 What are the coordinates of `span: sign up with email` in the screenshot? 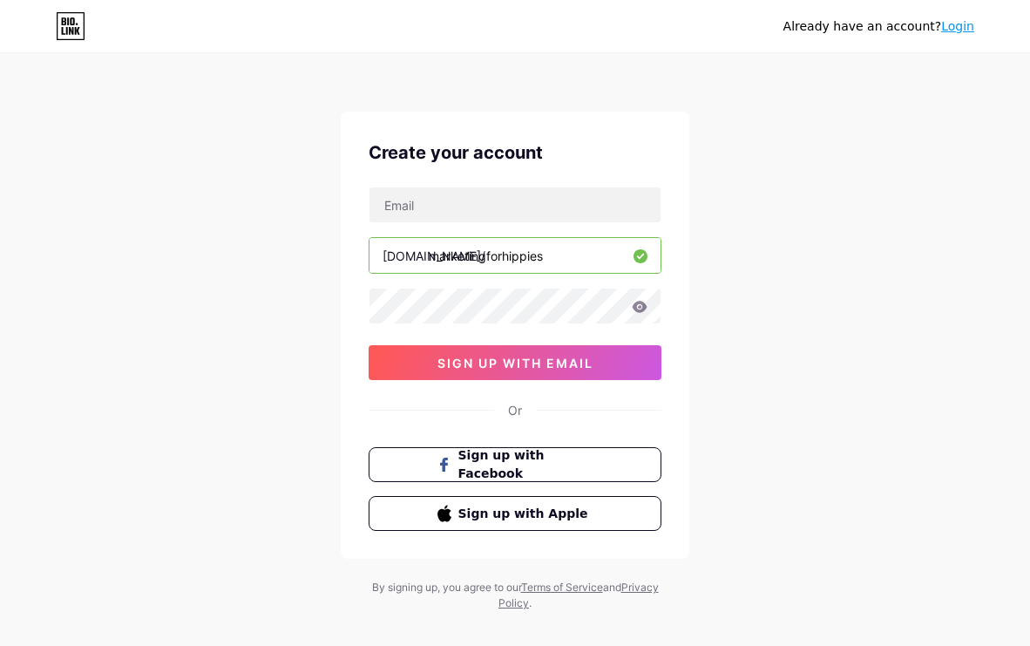 It's located at (515, 363).